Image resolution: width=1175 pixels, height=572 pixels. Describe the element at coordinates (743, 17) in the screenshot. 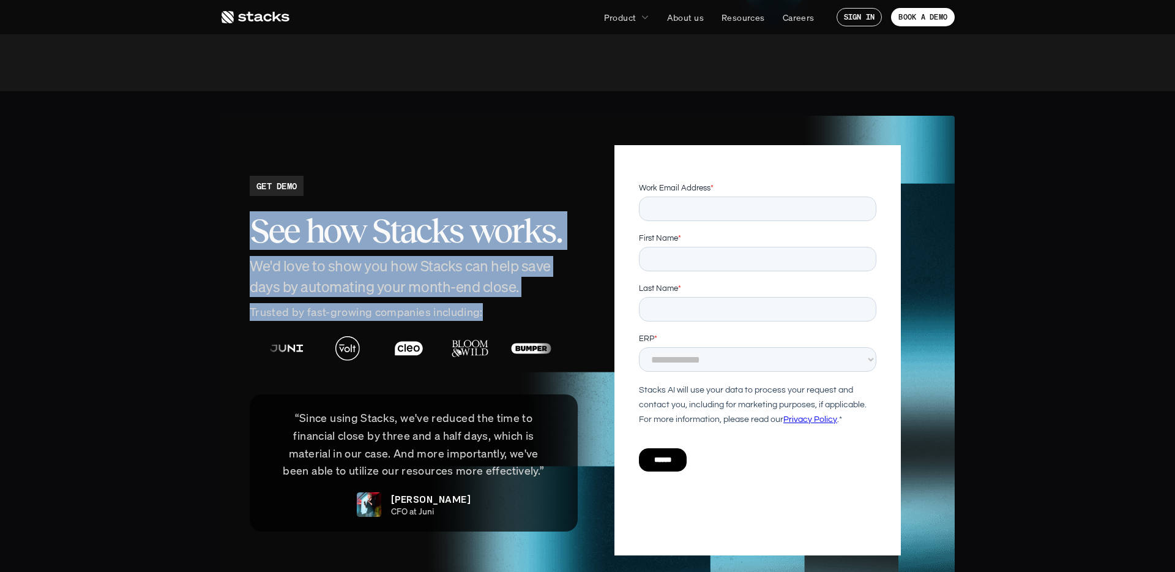

I see `p: Resources` at that location.